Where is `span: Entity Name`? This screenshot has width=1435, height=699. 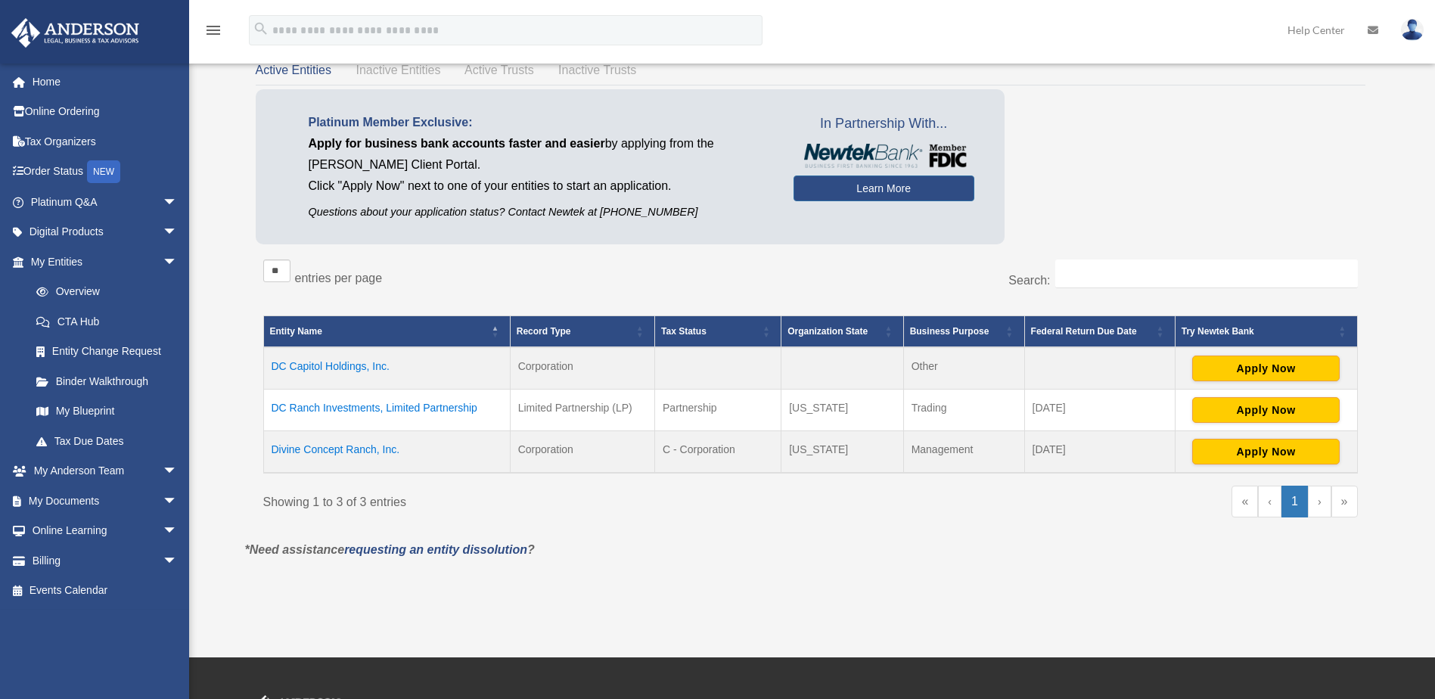
span: Entity Name is located at coordinates (296, 331).